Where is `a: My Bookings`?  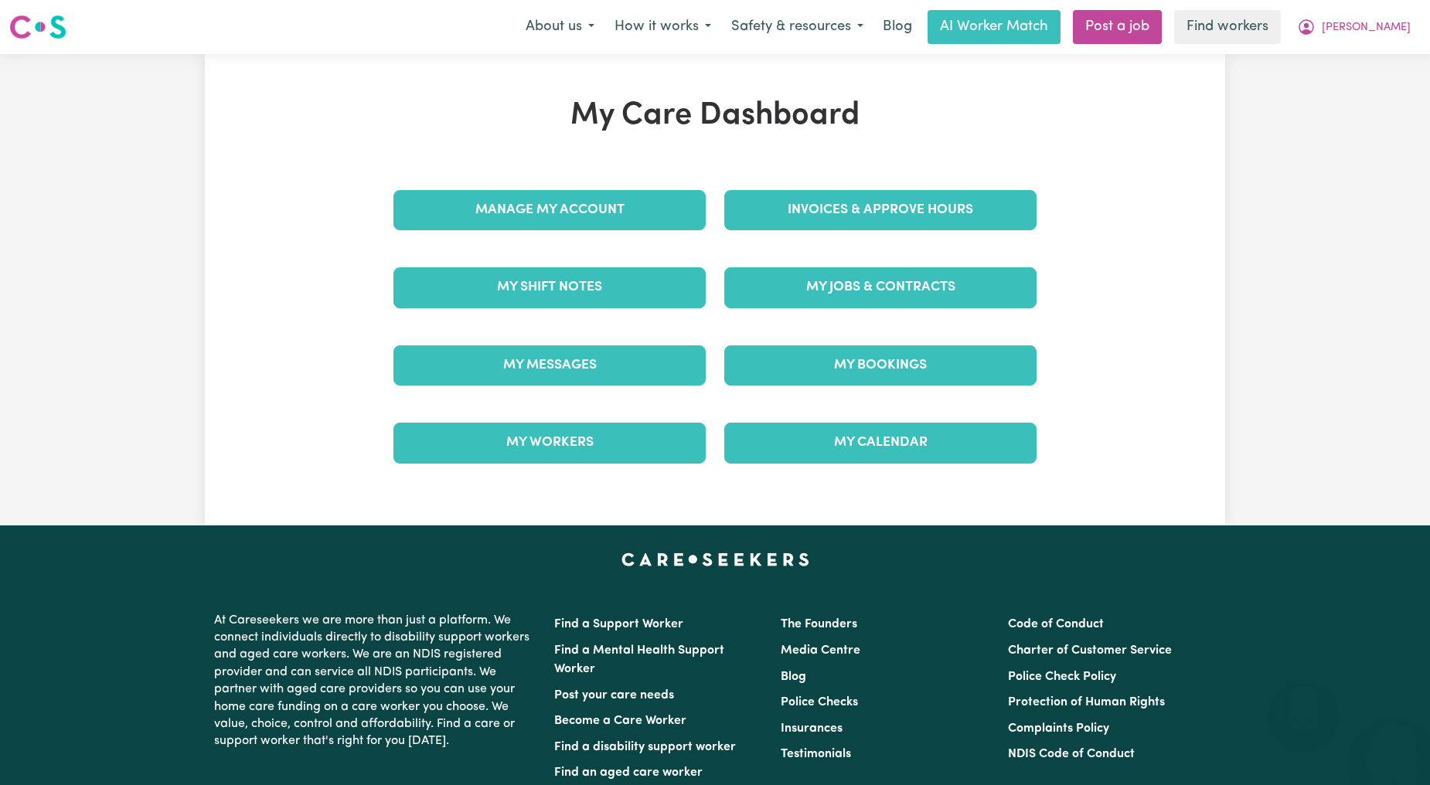
a: My Bookings is located at coordinates (881, 366).